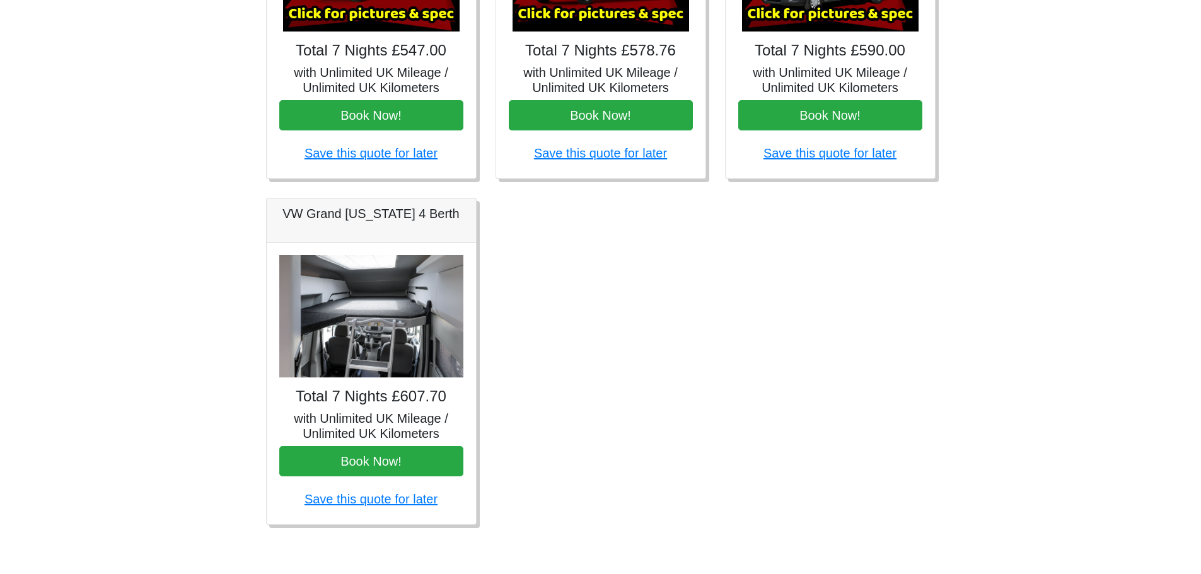 This screenshot has height=574, width=1201. I want to click on h4: Total 7 Nights £547.00, so click(371, 50).